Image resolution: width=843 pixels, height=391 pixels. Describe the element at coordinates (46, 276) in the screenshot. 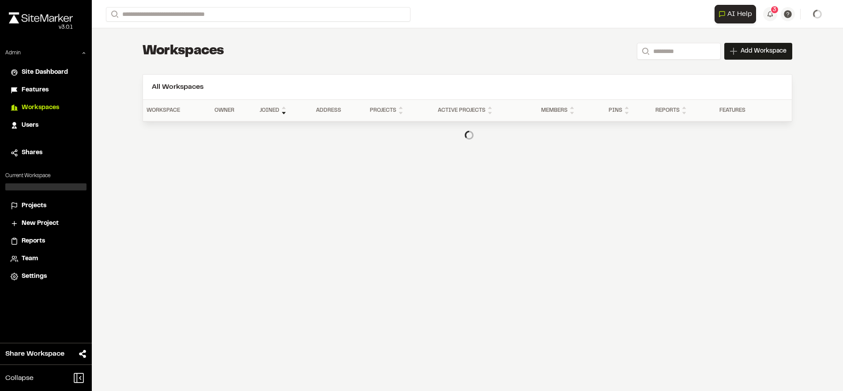

I see `a: Settings` at that location.